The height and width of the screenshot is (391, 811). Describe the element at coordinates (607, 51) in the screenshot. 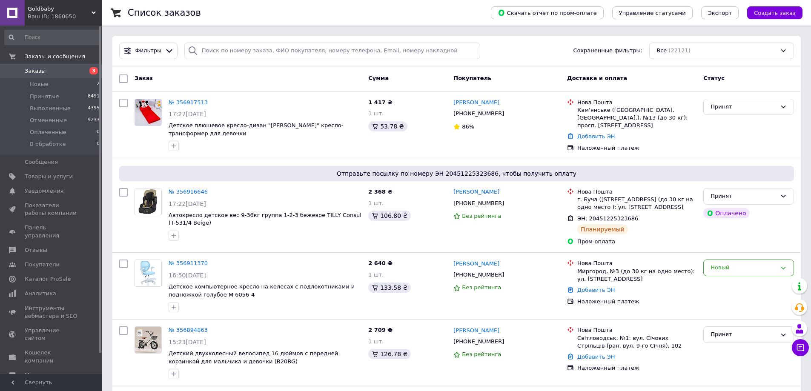

I see `span: Сохраненные фильтры:` at that location.